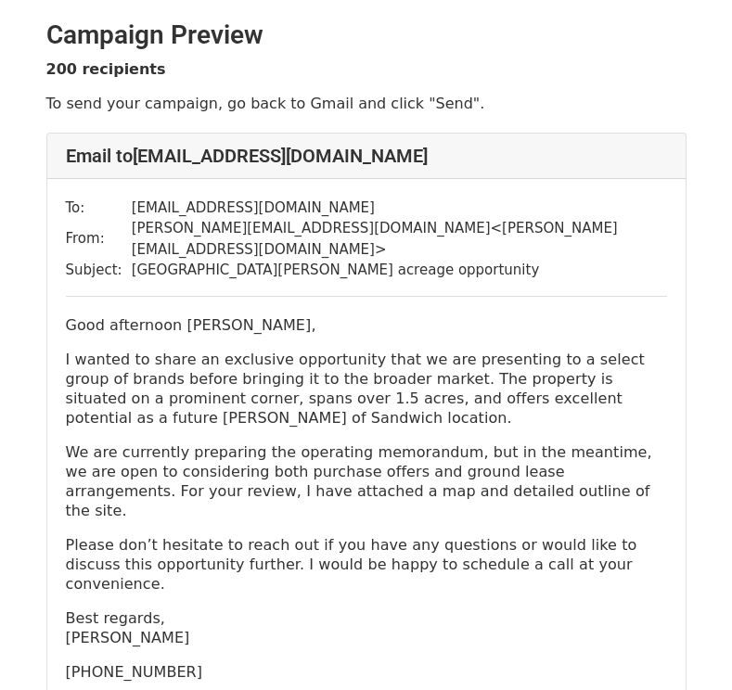 The width and height of the screenshot is (732, 690). Describe the element at coordinates (106, 69) in the screenshot. I see `strong: 200 recipients` at that location.